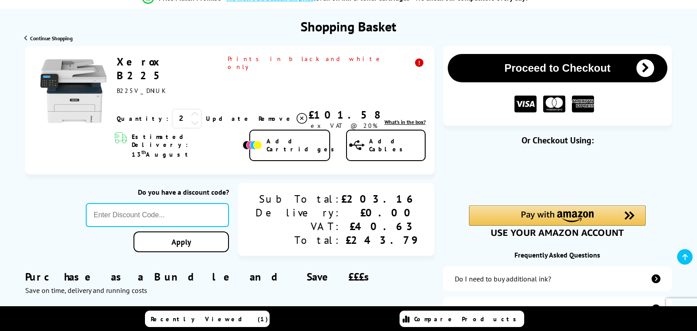 The height and width of the screenshot is (331, 697). What do you see at coordinates (583, 104) in the screenshot?
I see `img: American Express` at bounding box center [583, 104].